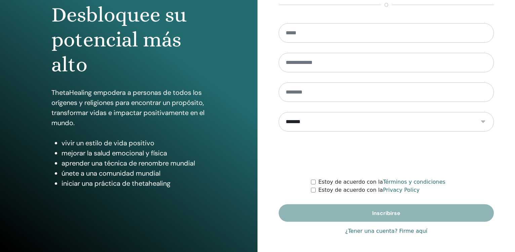  What do you see at coordinates (134, 173) in the screenshot?
I see `li: únete a una comunidad mundial` at bounding box center [134, 173].